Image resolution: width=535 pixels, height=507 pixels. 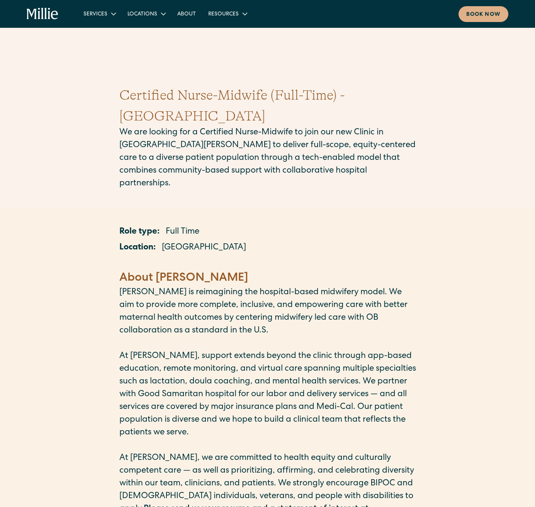 What do you see at coordinates (483, 14) in the screenshot?
I see `a: Book now` at bounding box center [483, 14].